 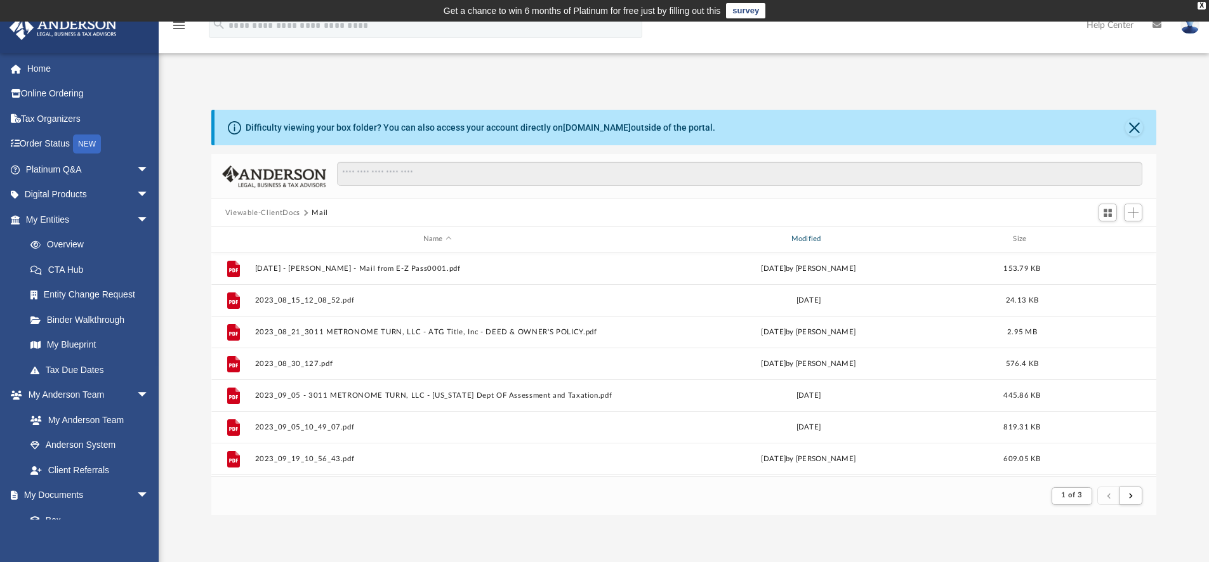 What do you see at coordinates (88, 220) in the screenshot?
I see `a: My Entitiesarrow_drop_down` at bounding box center [88, 220].